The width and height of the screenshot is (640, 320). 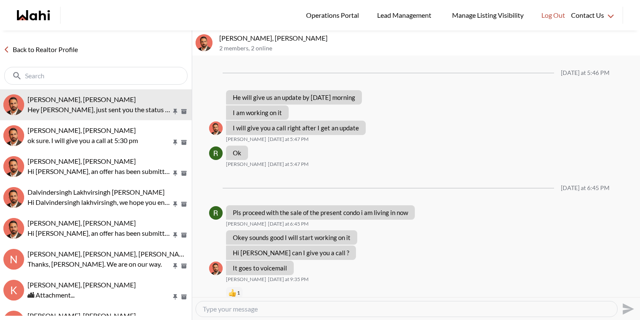 What do you see at coordinates (257, 113) in the screenshot?
I see `p: I am working on it` at bounding box center [257, 113].